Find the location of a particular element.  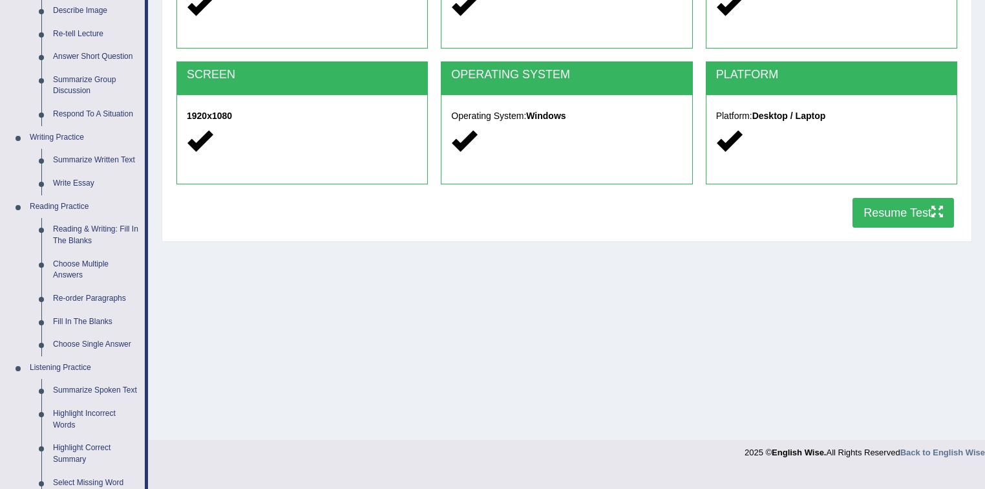

strong: Windows is located at coordinates (546, 116).